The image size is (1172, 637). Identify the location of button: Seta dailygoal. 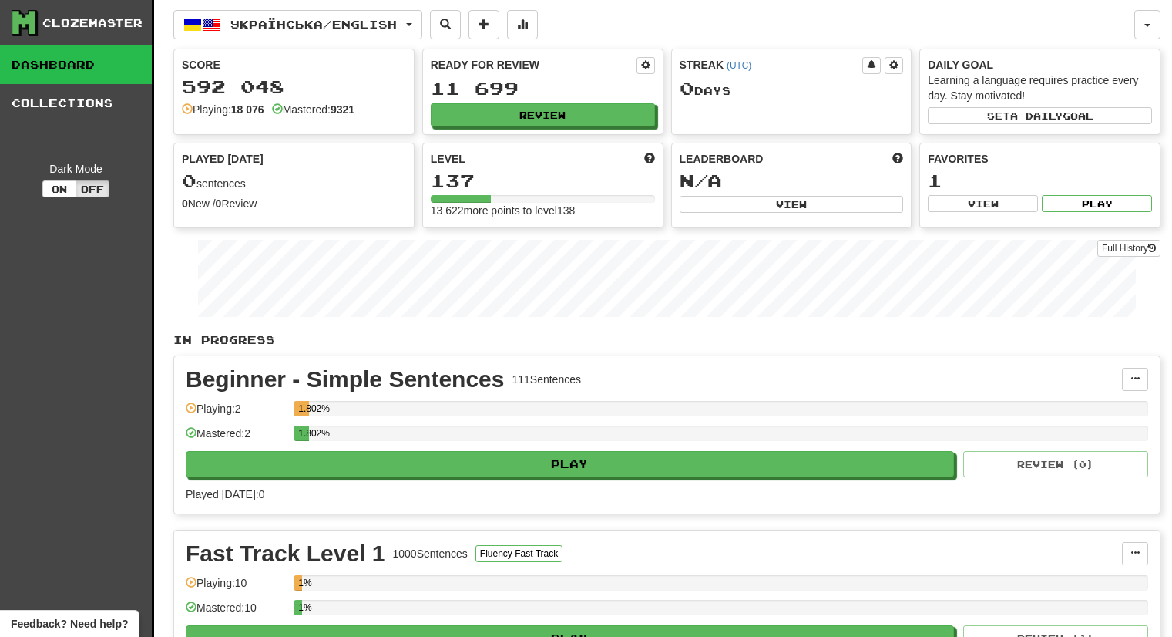
(1040, 116).